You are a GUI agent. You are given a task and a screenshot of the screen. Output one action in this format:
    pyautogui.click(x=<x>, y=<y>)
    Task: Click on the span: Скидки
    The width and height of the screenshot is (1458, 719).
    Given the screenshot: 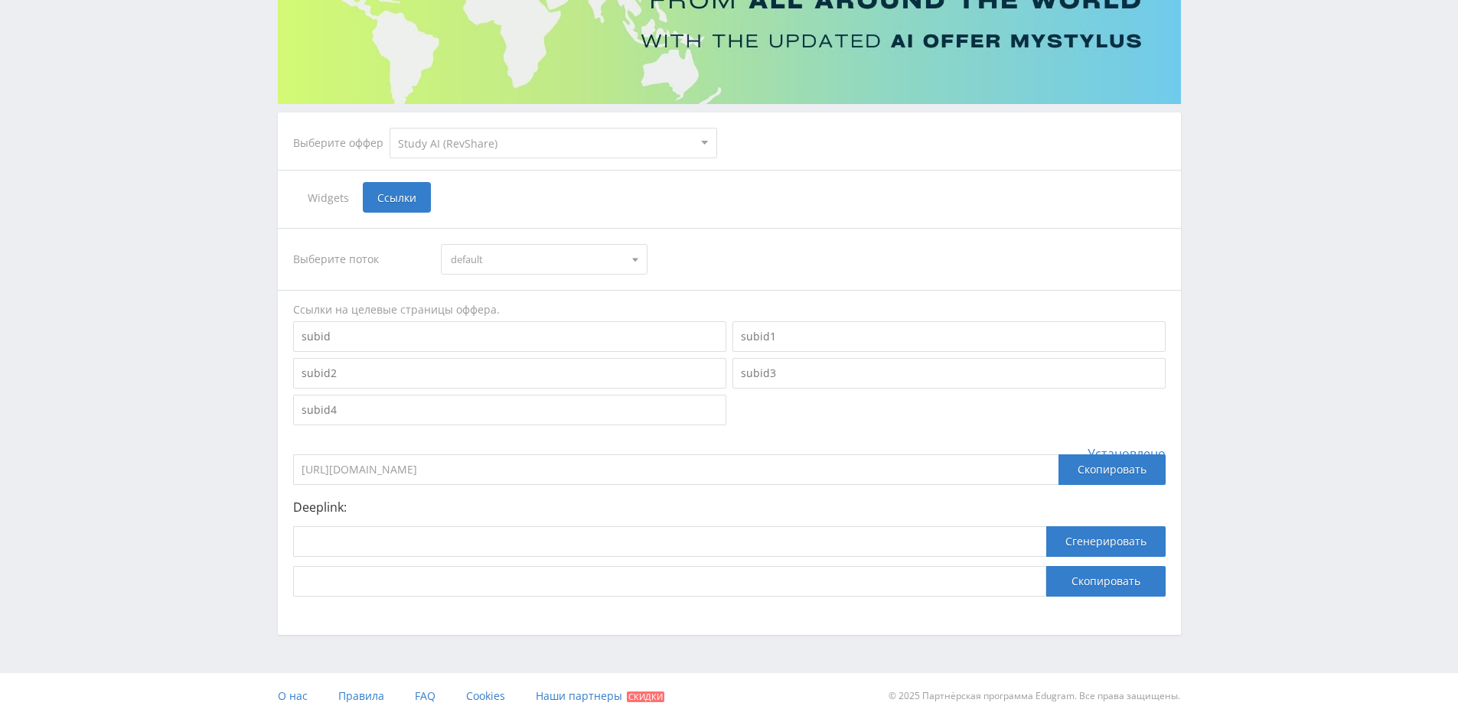 What is the action you would take?
    pyautogui.click(x=645, y=697)
    